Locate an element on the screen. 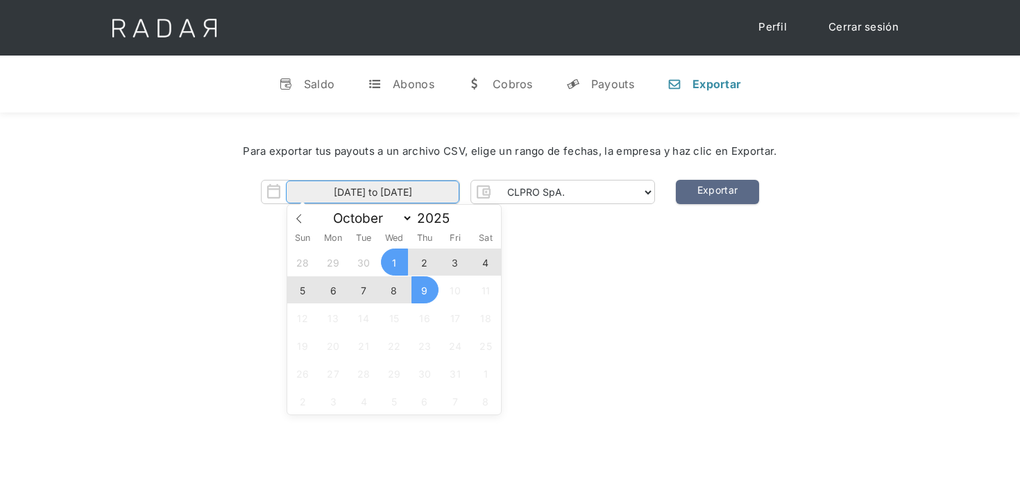 The height and width of the screenshot is (495, 1020). div: Abonos is located at coordinates (414, 84).